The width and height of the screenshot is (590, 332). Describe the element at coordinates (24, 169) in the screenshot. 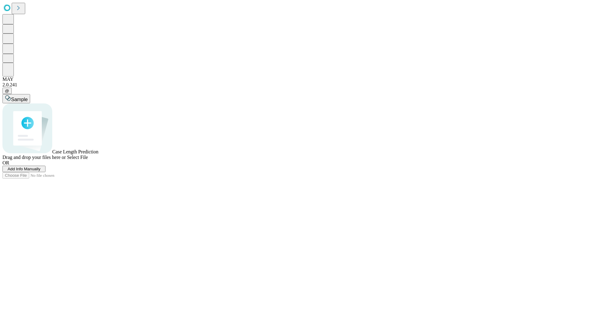

I see `button: Add Info Manually` at that location.